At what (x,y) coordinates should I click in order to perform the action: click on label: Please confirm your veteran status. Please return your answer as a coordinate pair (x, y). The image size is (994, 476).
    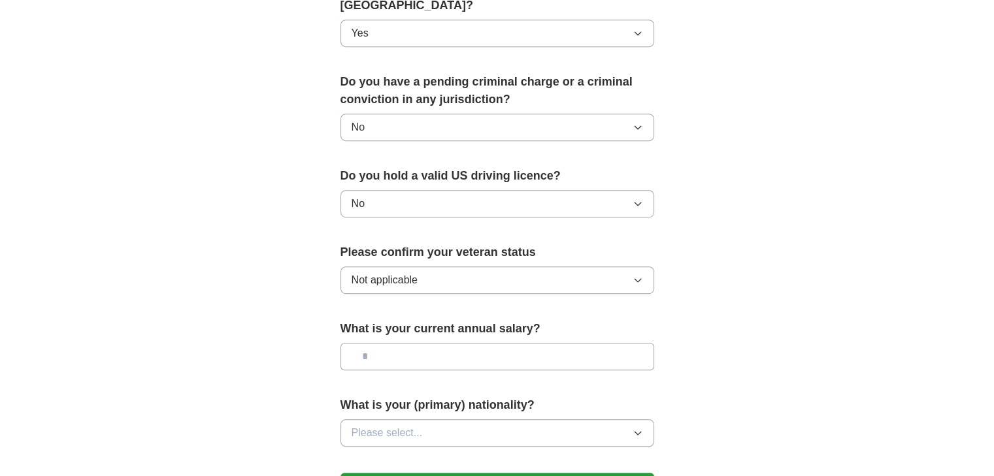
    Looking at the image, I should click on (497, 252).